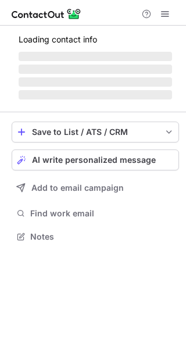 Image resolution: width=186 pixels, height=349 pixels. What do you see at coordinates (95, 237) in the screenshot?
I see `button: Notes` at bounding box center [95, 237].